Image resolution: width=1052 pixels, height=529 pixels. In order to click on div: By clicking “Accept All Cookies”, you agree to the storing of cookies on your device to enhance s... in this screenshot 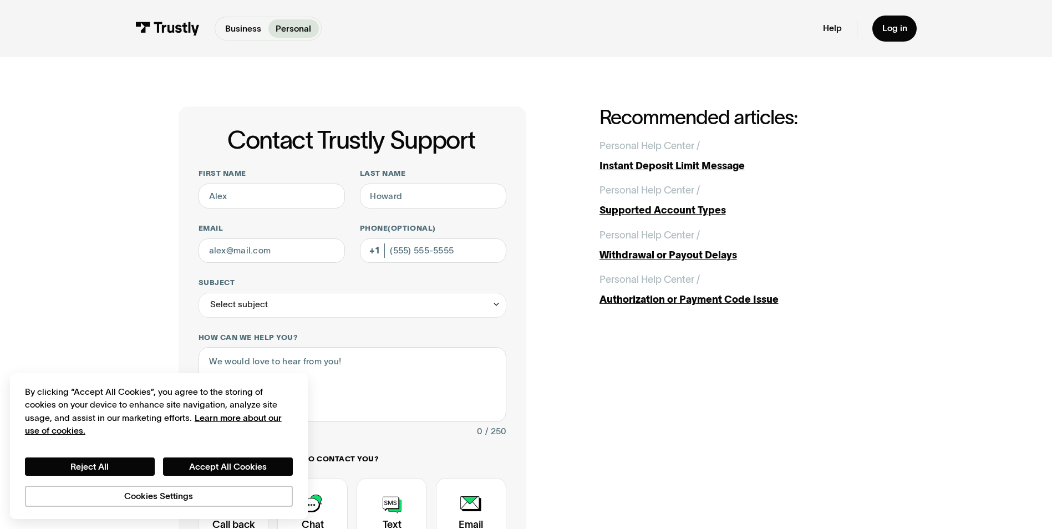, I will do `click(159, 412)`.